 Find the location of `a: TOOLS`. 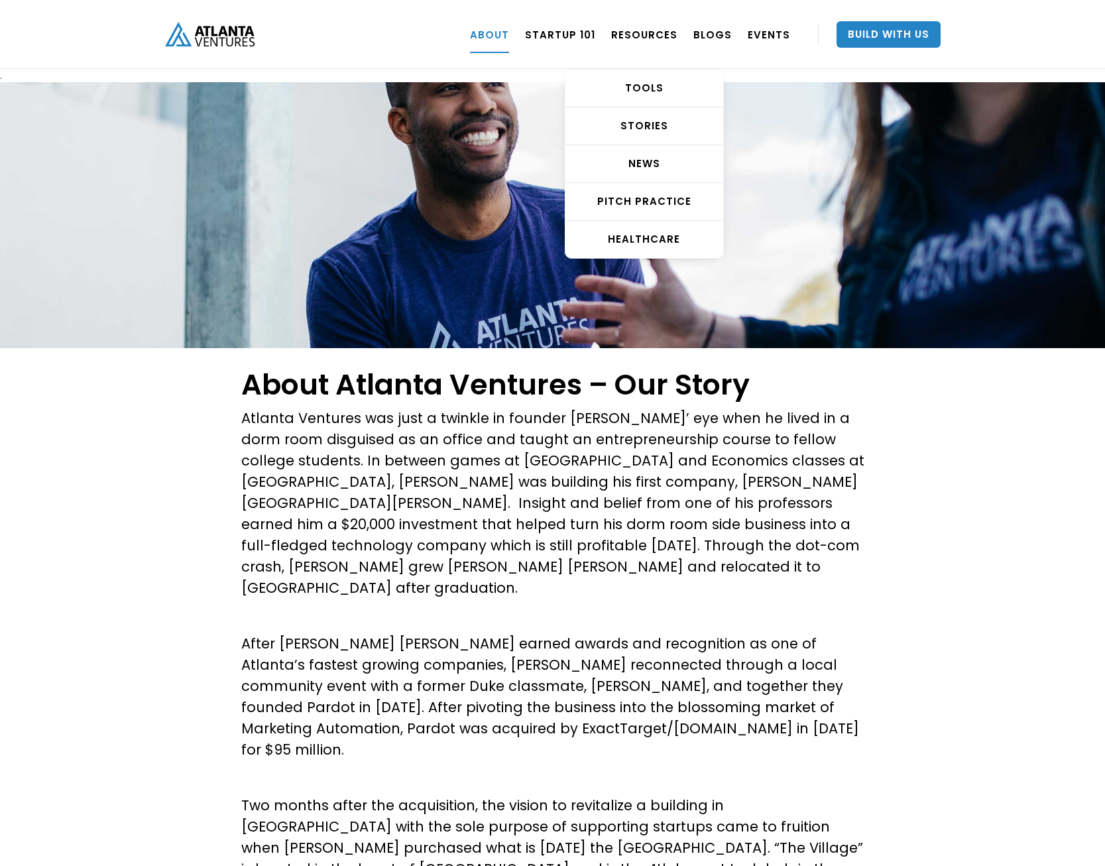

a: TOOLS is located at coordinates (644, 88).